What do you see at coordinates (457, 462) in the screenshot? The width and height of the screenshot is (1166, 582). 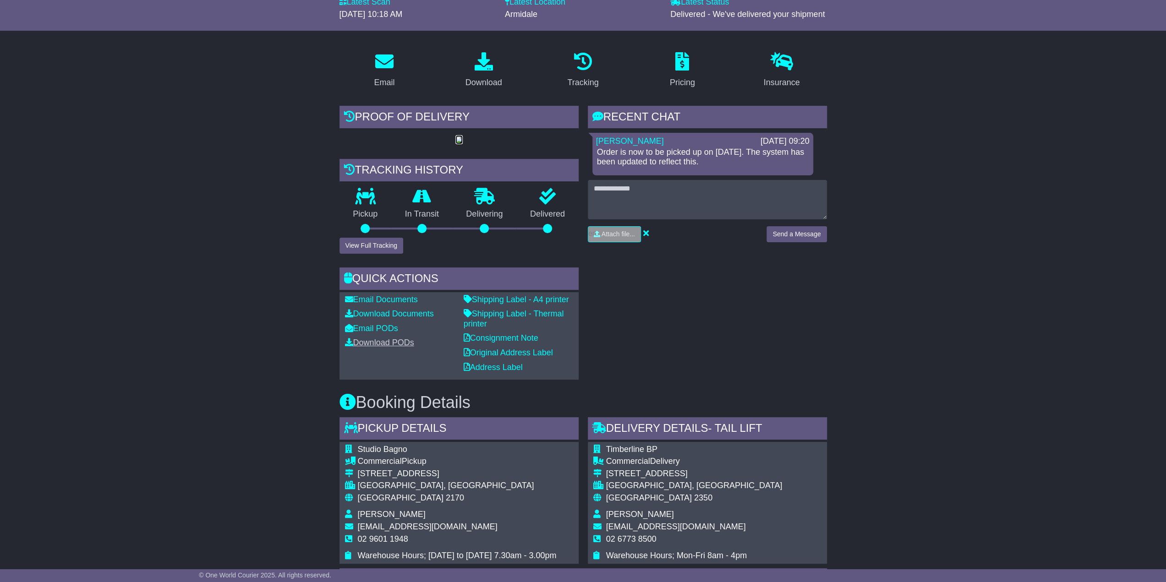 I see `div: Pickup` at bounding box center [457, 462].